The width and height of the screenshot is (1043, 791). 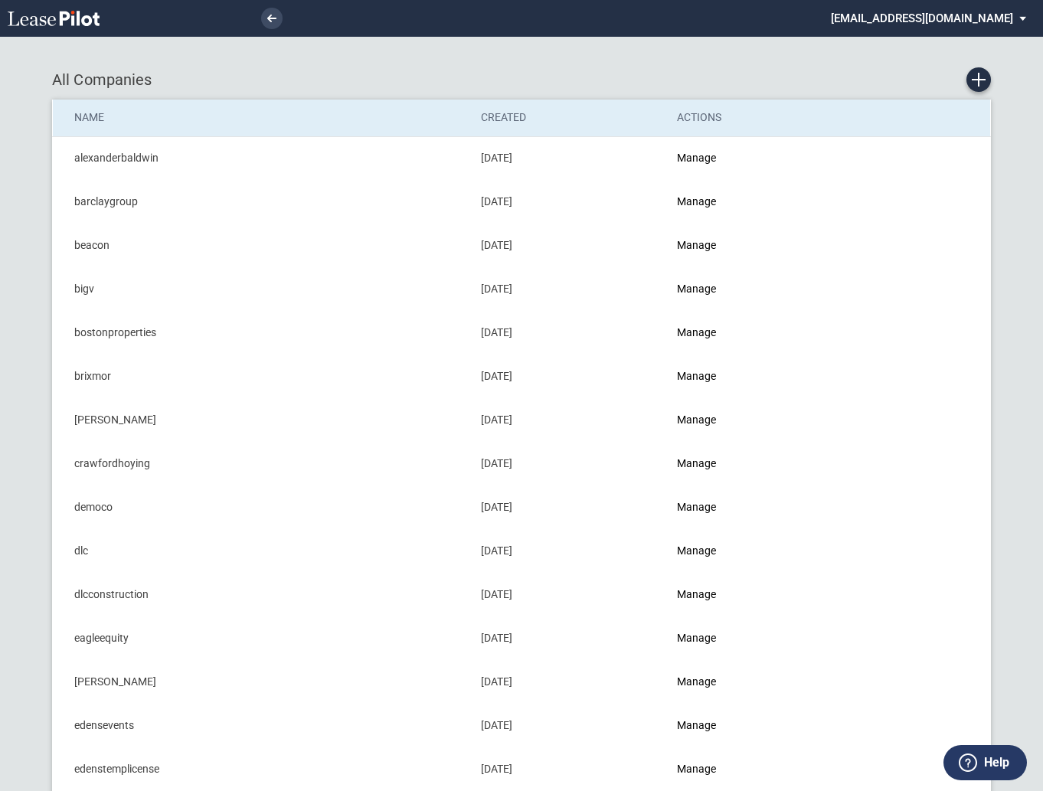 I want to click on td: brixmor, so click(x=262, y=376).